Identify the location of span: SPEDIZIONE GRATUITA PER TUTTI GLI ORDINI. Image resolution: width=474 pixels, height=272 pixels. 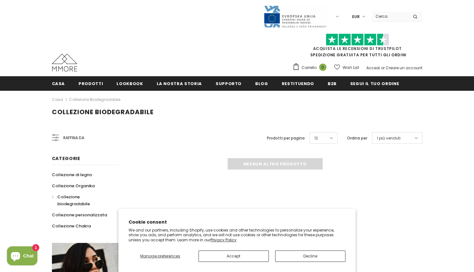
(357, 47).